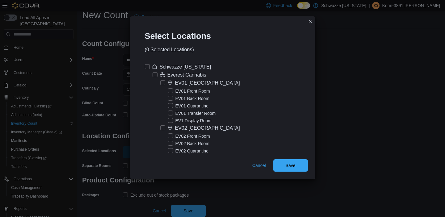 This screenshot has height=217, width=445. I want to click on label: EV02 Back Room, so click(189, 144).